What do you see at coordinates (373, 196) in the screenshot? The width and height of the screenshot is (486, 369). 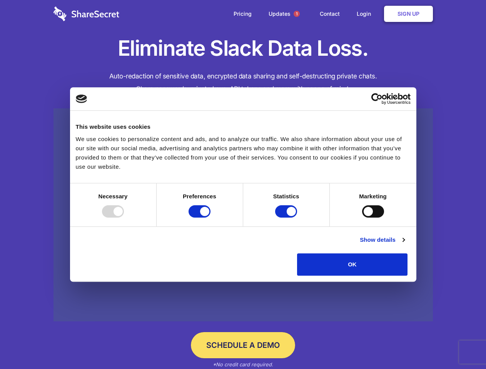 I see `strong: Marketing` at bounding box center [373, 196].